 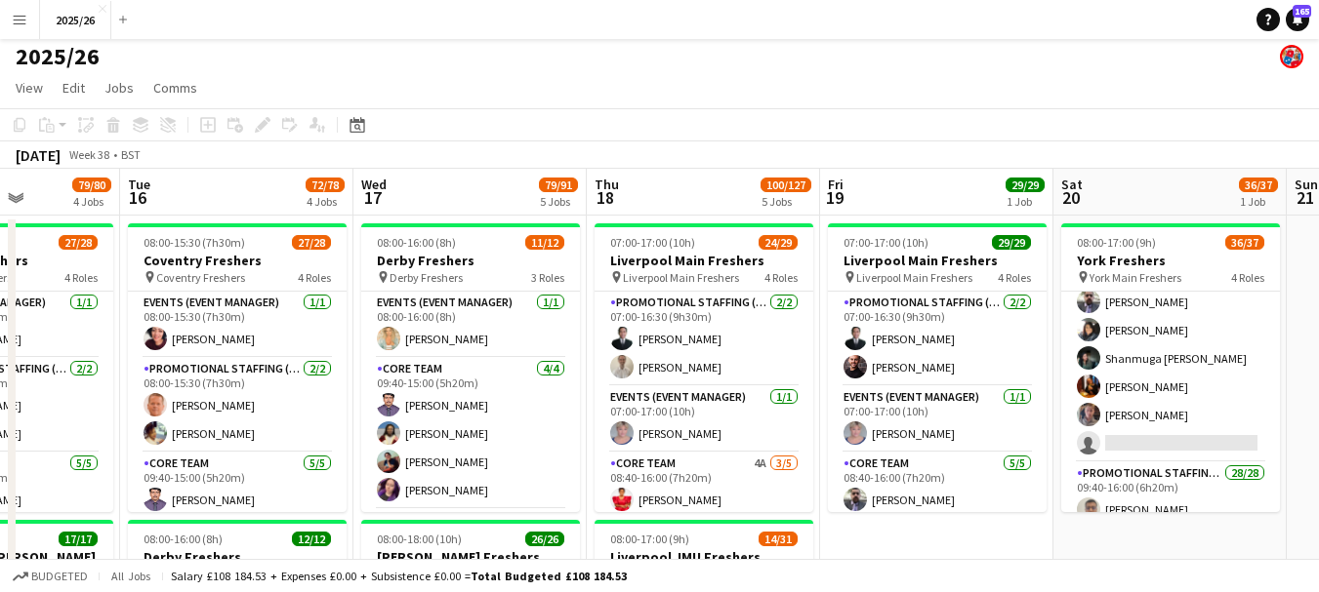 What do you see at coordinates (175, 88) in the screenshot?
I see `a: Comms` at bounding box center [175, 88].